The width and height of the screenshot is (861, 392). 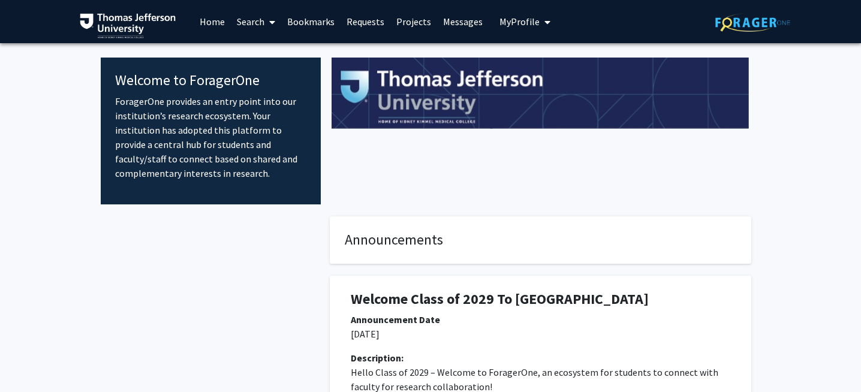 I want to click on a: Search, so click(x=256, y=22).